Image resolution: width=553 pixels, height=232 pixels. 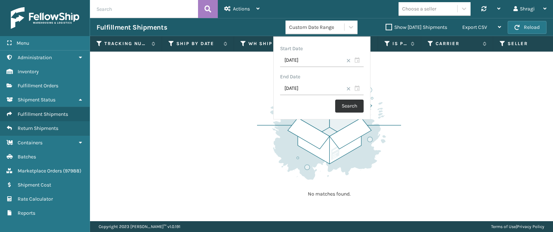 What do you see at coordinates (35, 199) in the screenshot?
I see `span: Rate Calculator` at bounding box center [35, 199].